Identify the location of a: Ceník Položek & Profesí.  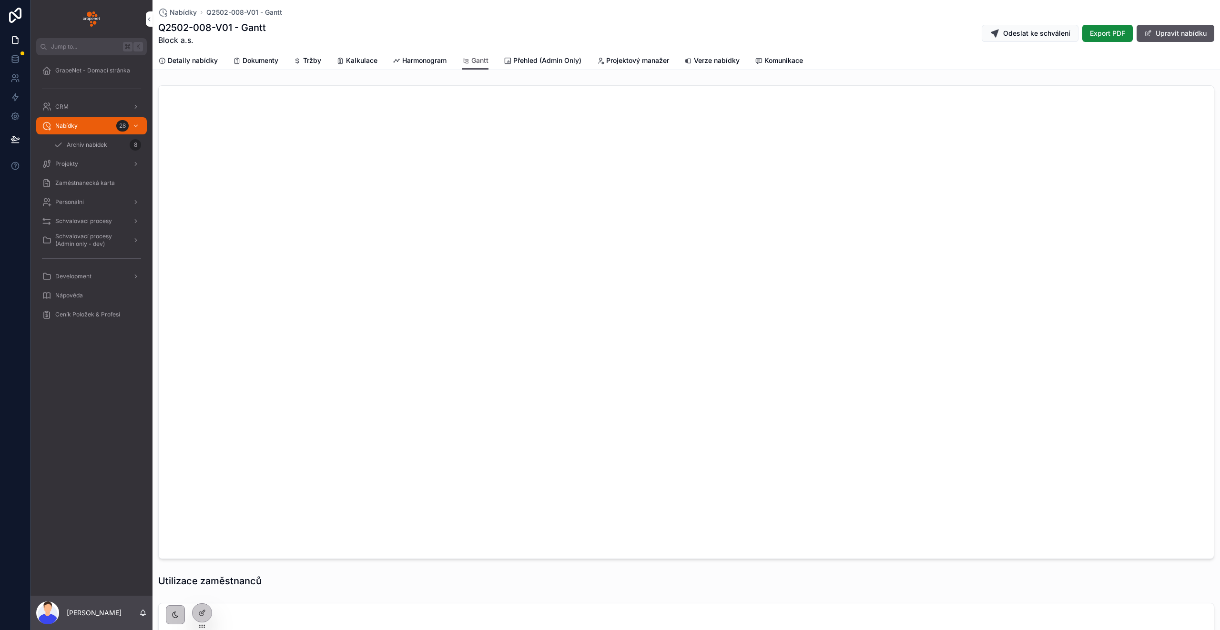
(92, 315).